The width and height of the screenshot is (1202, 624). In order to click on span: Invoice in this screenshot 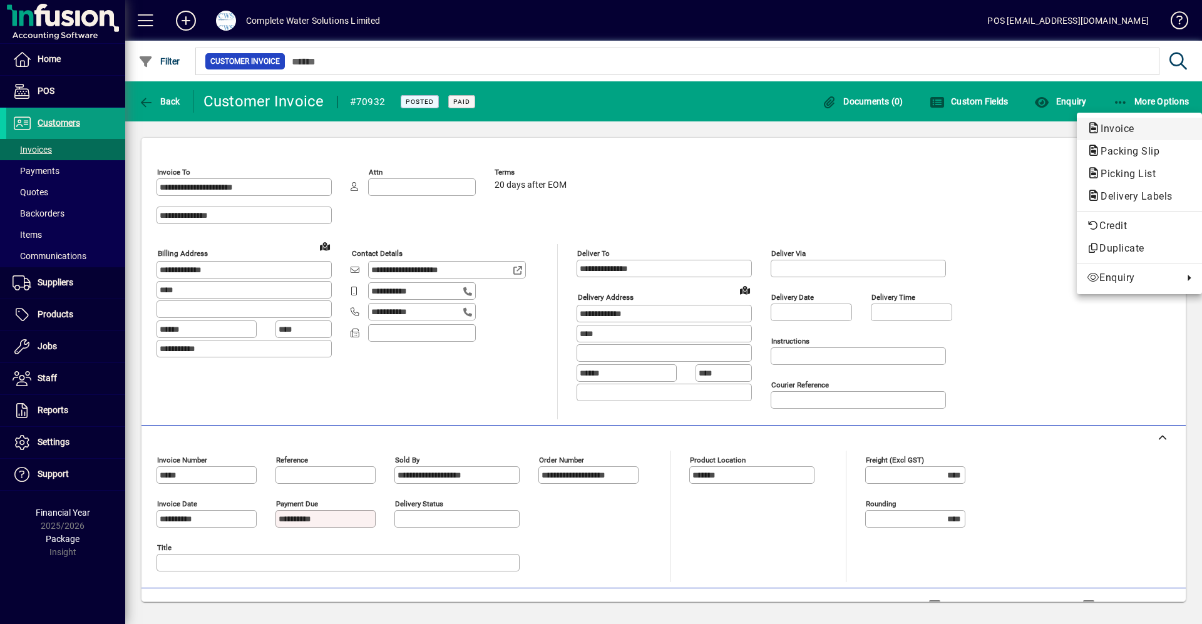, I will do `click(1114, 128)`.